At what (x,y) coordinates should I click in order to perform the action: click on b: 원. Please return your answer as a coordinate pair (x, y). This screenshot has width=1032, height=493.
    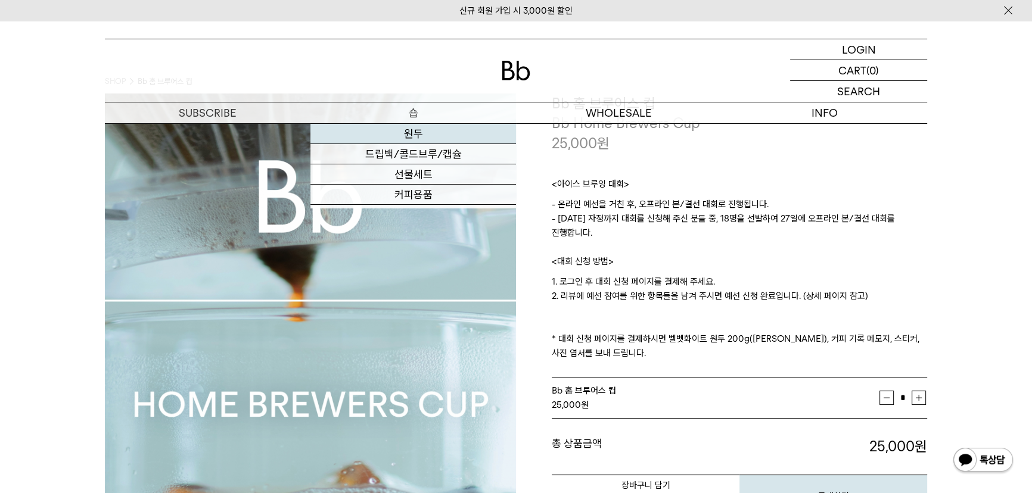
    Looking at the image, I should click on (921, 446).